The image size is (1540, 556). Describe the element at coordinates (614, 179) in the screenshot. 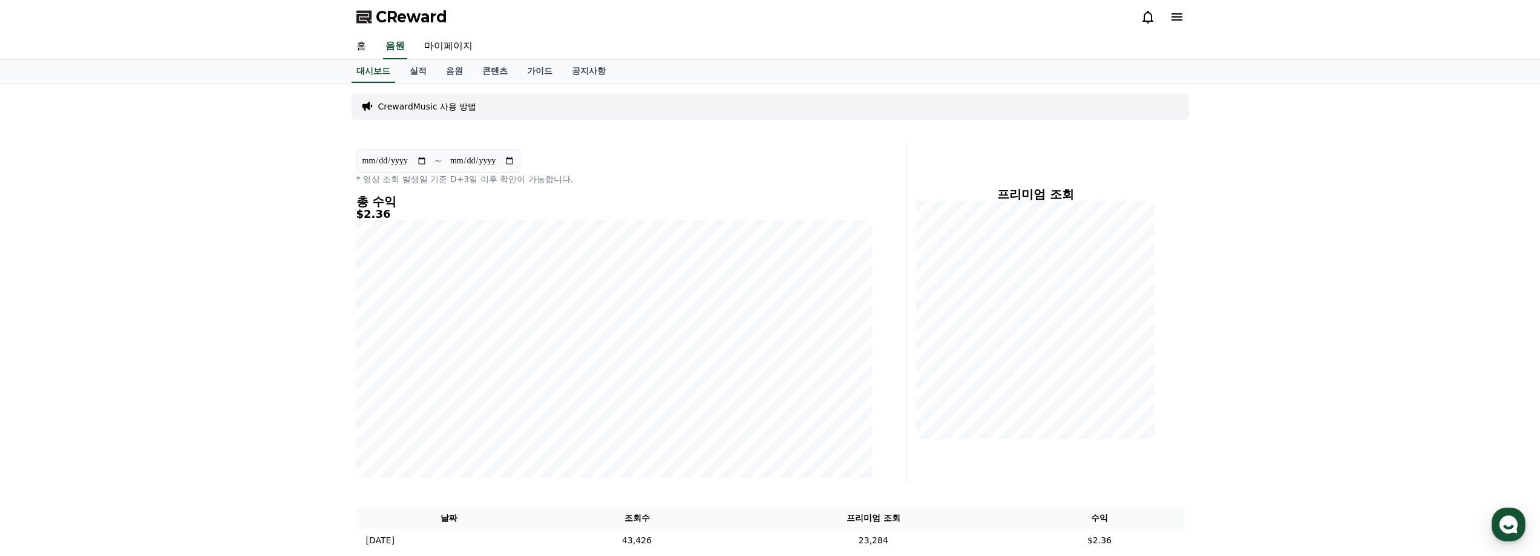

I see `p: * 영상 조회 발생일 기준 D+3일 이후 확인이 가능합니다.` at that location.